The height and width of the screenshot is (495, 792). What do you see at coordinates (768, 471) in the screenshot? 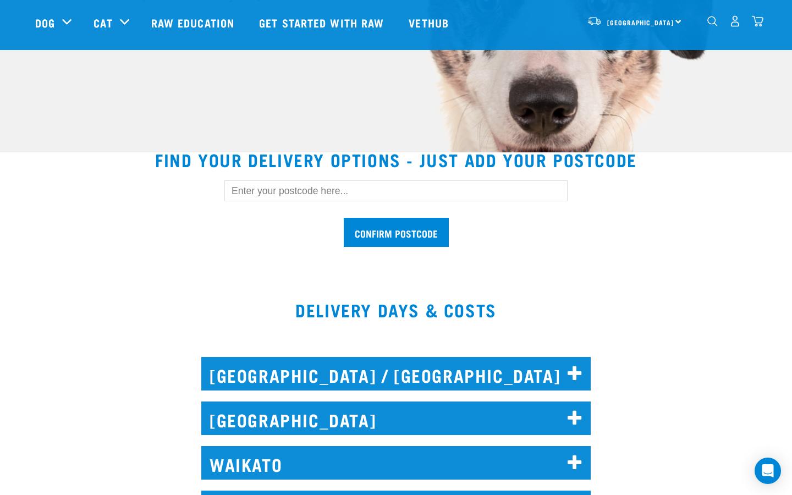
I see `div: Open Intercom Messenger` at bounding box center [768, 471].